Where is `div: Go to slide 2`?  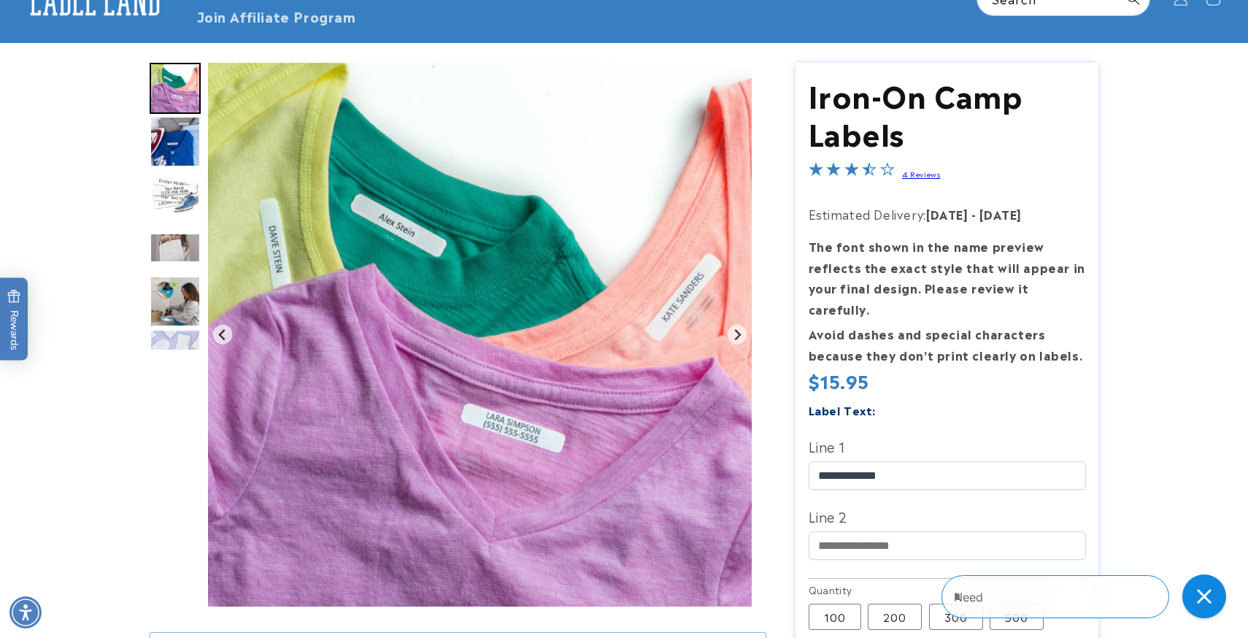 div: Go to slide 2 is located at coordinates (175, 88).